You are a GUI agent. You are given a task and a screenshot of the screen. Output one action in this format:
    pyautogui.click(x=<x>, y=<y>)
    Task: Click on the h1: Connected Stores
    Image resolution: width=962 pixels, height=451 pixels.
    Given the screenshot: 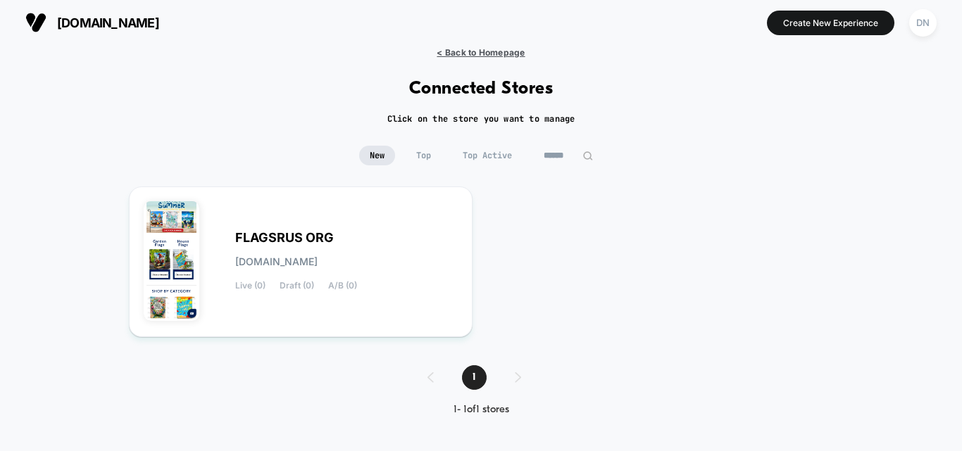 What is the action you would take?
    pyautogui.click(x=481, y=89)
    